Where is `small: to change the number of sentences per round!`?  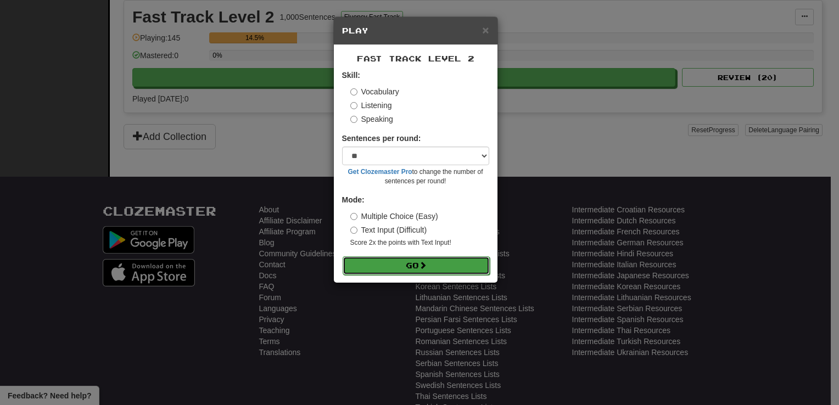 small: to change the number of sentences per round! is located at coordinates (416, 177).